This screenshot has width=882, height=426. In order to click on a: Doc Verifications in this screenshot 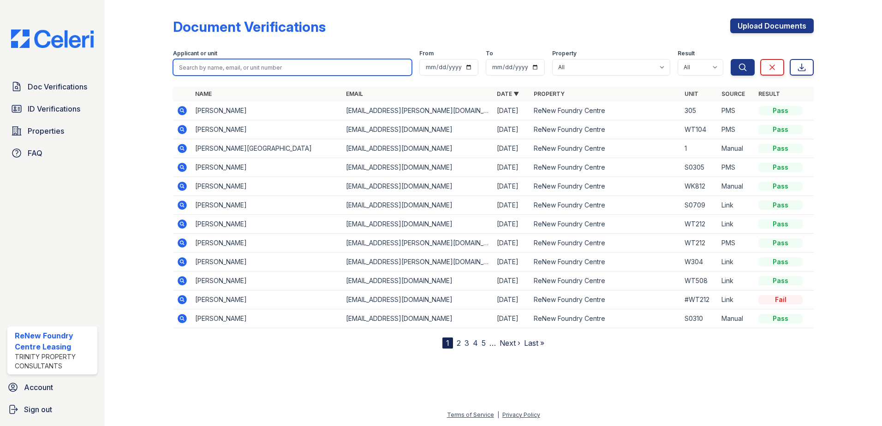, I will do `click(52, 87)`.